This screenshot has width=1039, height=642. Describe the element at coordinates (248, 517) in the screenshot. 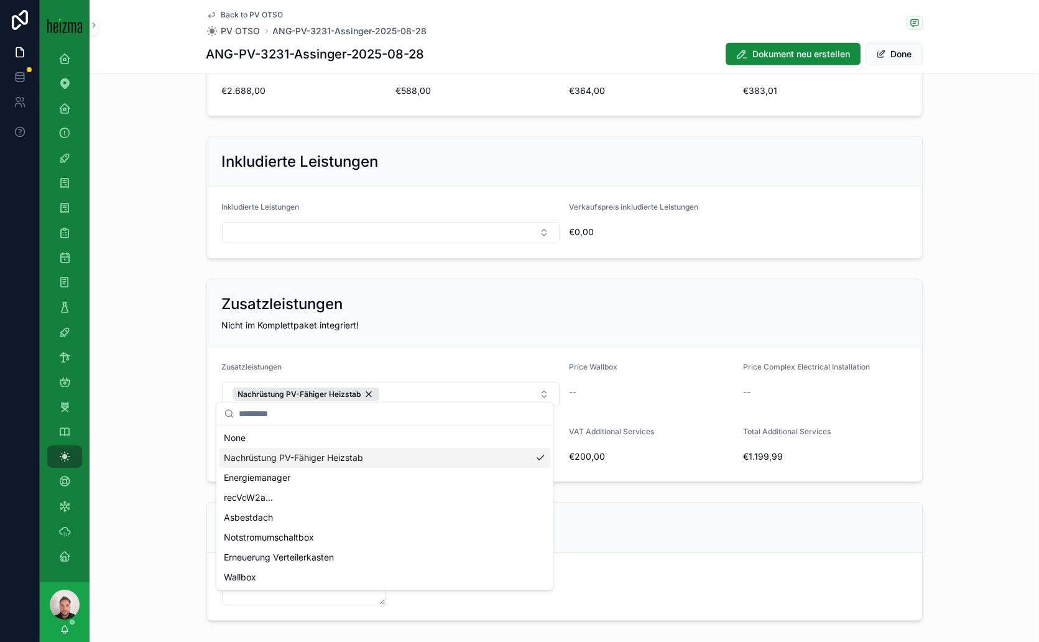

I see `span: Asbestdach` at that location.